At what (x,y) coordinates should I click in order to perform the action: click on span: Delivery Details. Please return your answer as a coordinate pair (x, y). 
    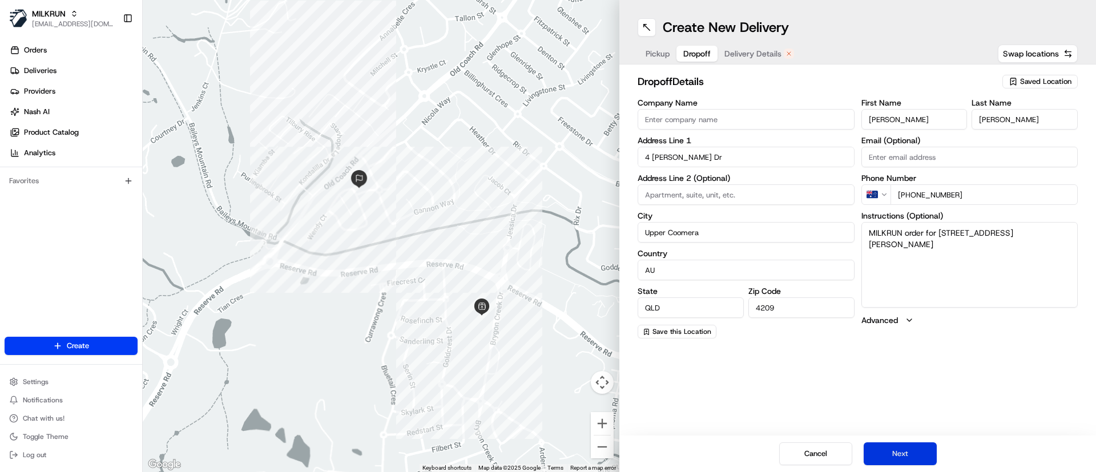
    Looking at the image, I should click on (753, 54).